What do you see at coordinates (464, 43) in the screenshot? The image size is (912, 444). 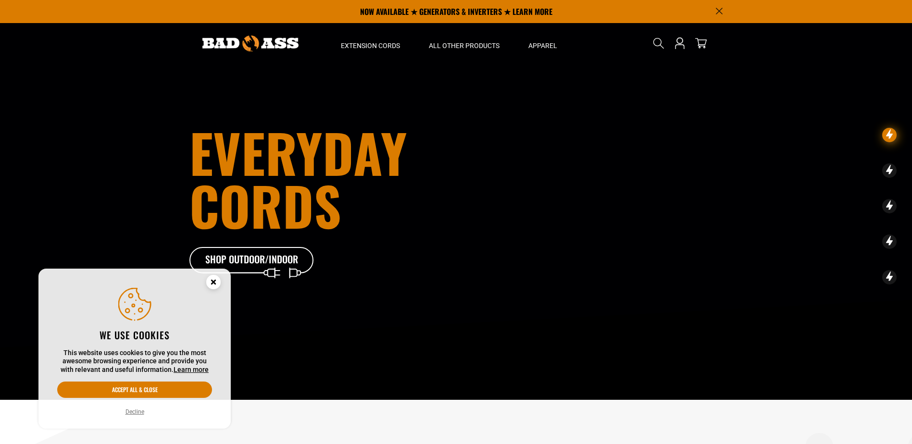 I see `summary: All Other Products` at bounding box center [464, 43].